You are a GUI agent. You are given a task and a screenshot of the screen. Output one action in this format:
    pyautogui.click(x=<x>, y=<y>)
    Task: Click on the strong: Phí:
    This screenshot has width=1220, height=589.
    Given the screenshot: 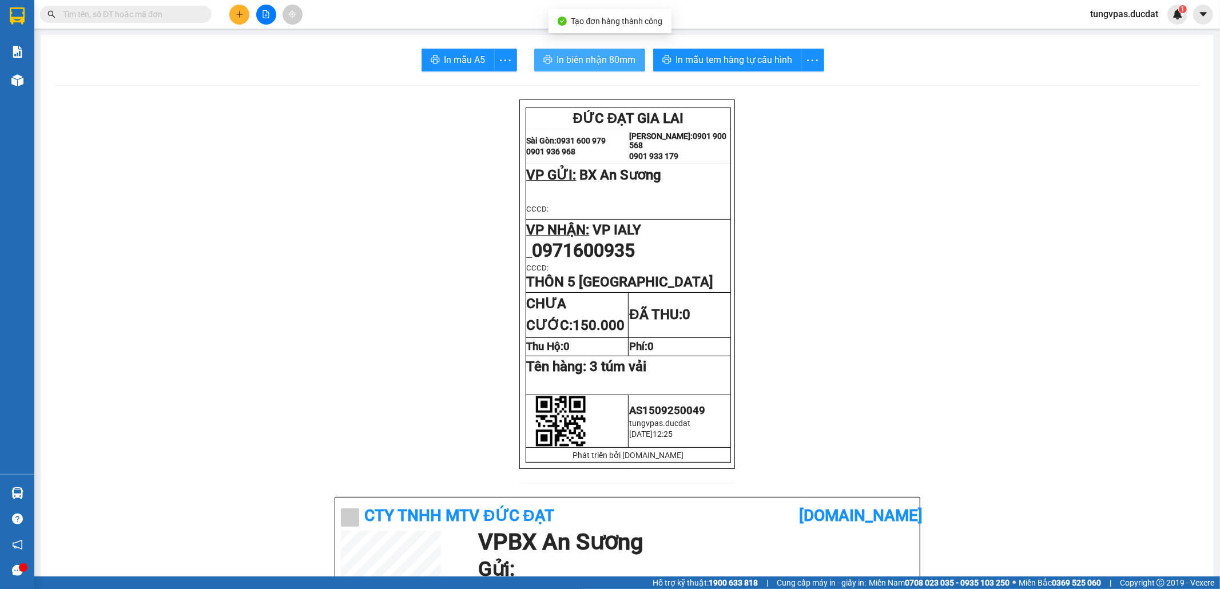 What is the action you would take?
    pyautogui.click(x=641, y=347)
    